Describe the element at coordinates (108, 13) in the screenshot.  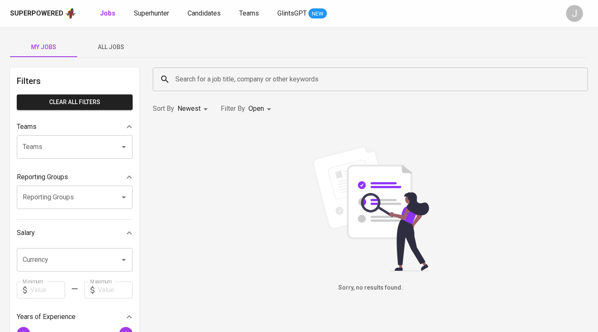
I see `b: Jobs` at that location.